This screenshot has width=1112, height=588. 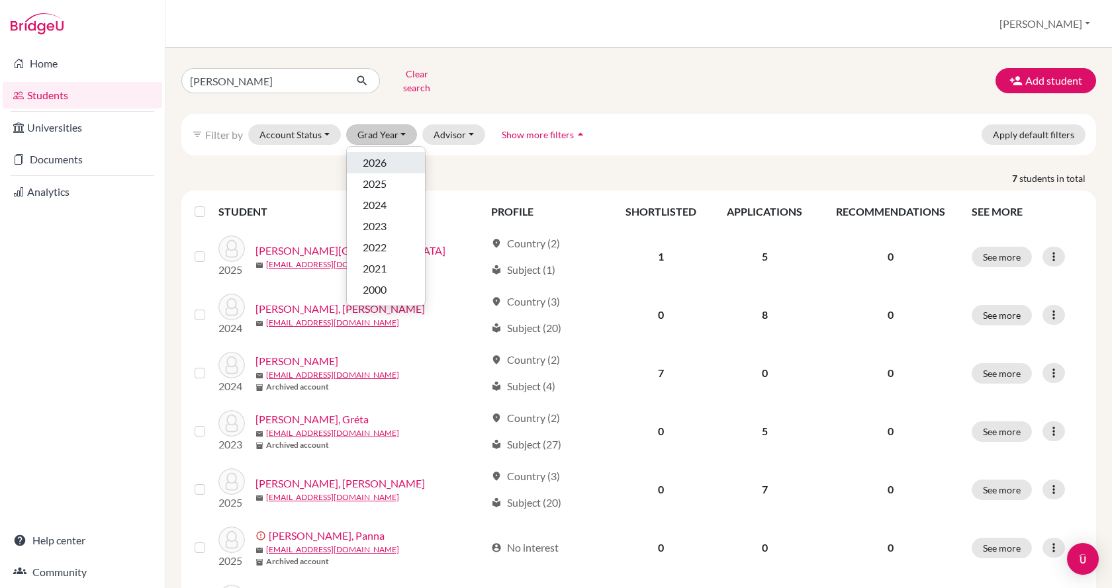 What do you see at coordinates (538, 134) in the screenshot?
I see `span: Show more filters` at bounding box center [538, 134].